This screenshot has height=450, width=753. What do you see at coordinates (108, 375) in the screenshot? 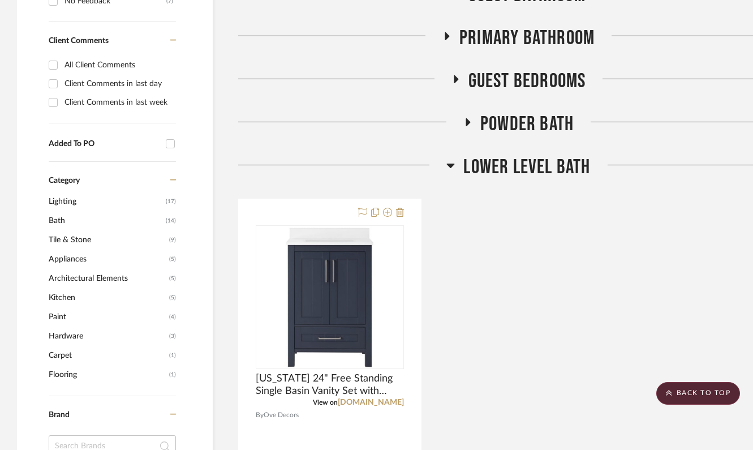
I see `span: Flooring` at bounding box center [108, 375].